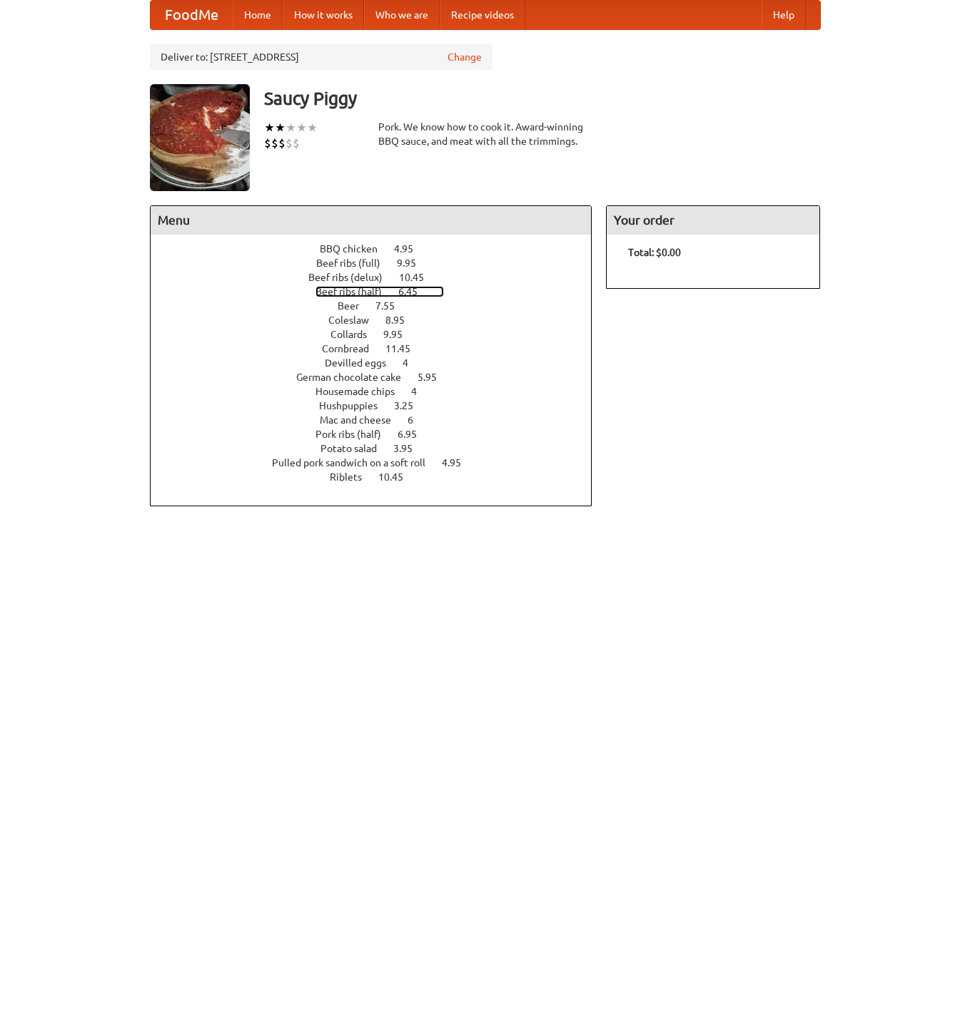  I want to click on span: 3.25, so click(410, 406).